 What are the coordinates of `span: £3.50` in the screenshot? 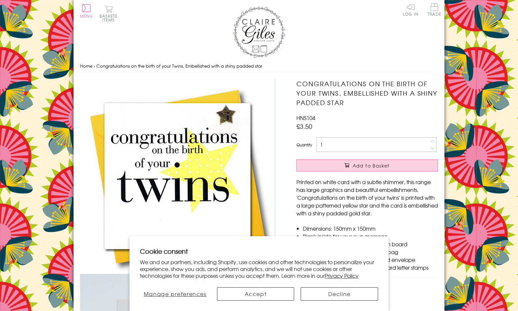 It's located at (304, 126).